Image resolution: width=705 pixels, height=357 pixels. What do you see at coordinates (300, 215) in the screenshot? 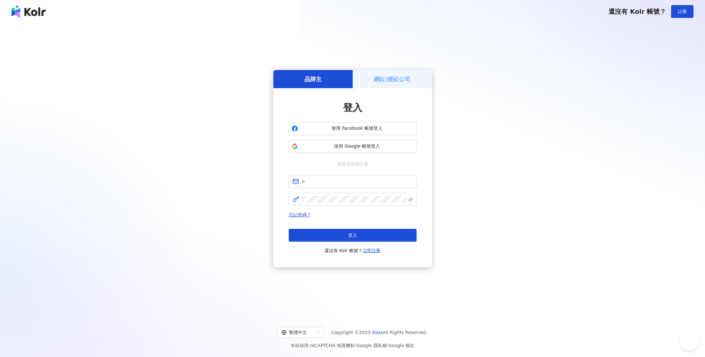
I see `a: 忘記密碼？` at bounding box center [300, 215].